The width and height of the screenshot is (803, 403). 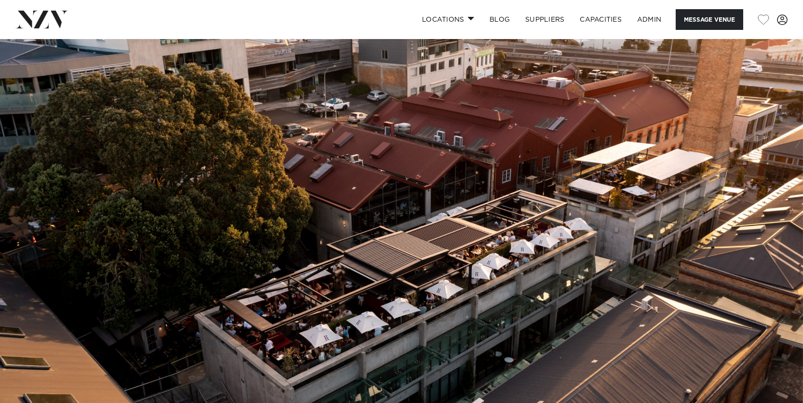 I want to click on a: ADMIN, so click(x=649, y=19).